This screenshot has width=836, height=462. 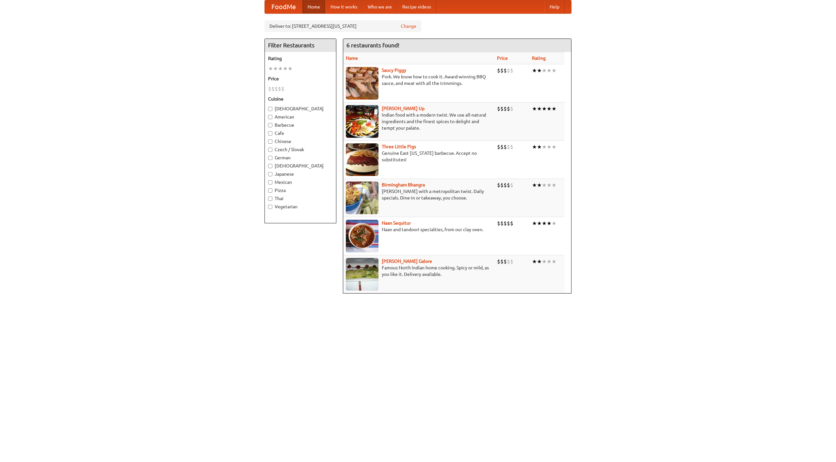 I want to click on a: Who we are, so click(x=380, y=7).